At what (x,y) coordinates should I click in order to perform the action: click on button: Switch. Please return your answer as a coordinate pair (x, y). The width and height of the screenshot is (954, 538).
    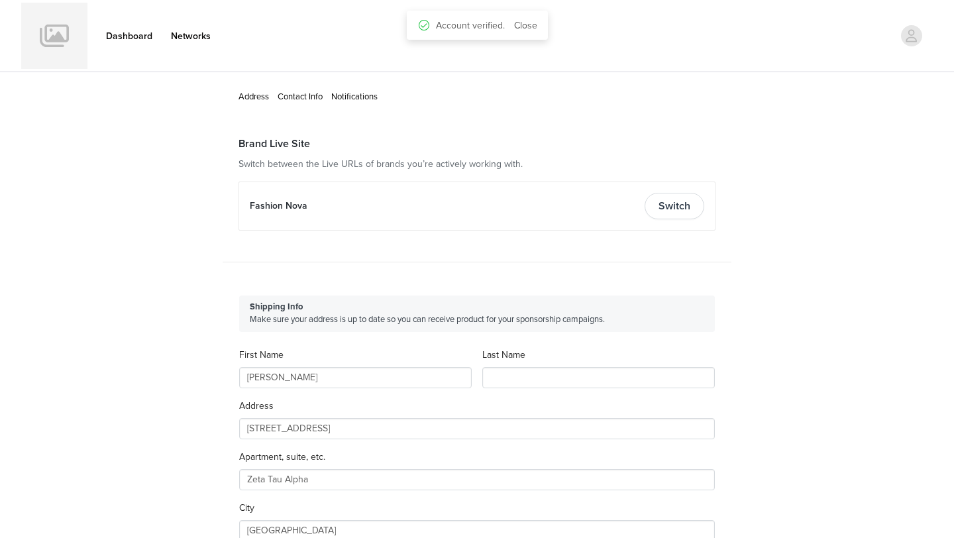
    Looking at the image, I should click on (675, 206).